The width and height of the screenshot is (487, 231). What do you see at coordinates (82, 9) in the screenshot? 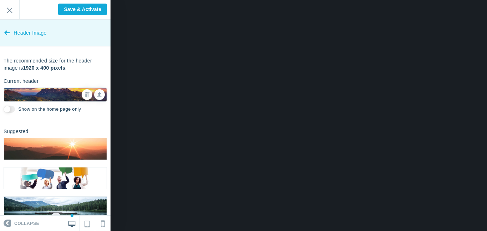
I see `input: Save & Activate` at bounding box center [82, 9].